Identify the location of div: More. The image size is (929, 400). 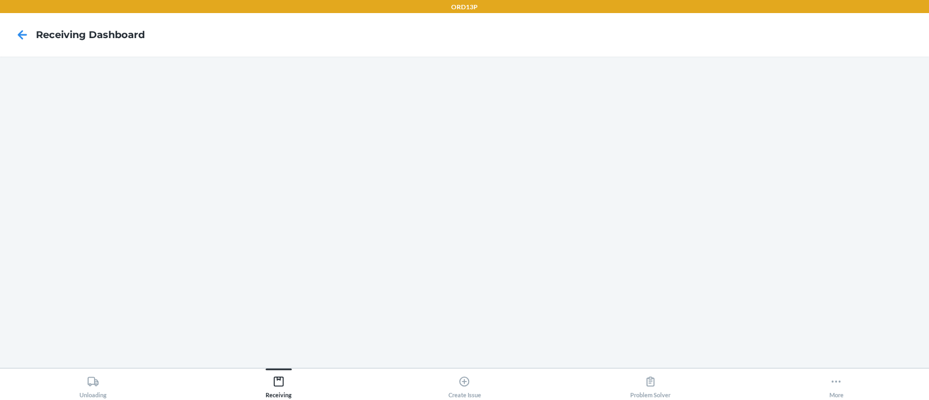
(836, 385).